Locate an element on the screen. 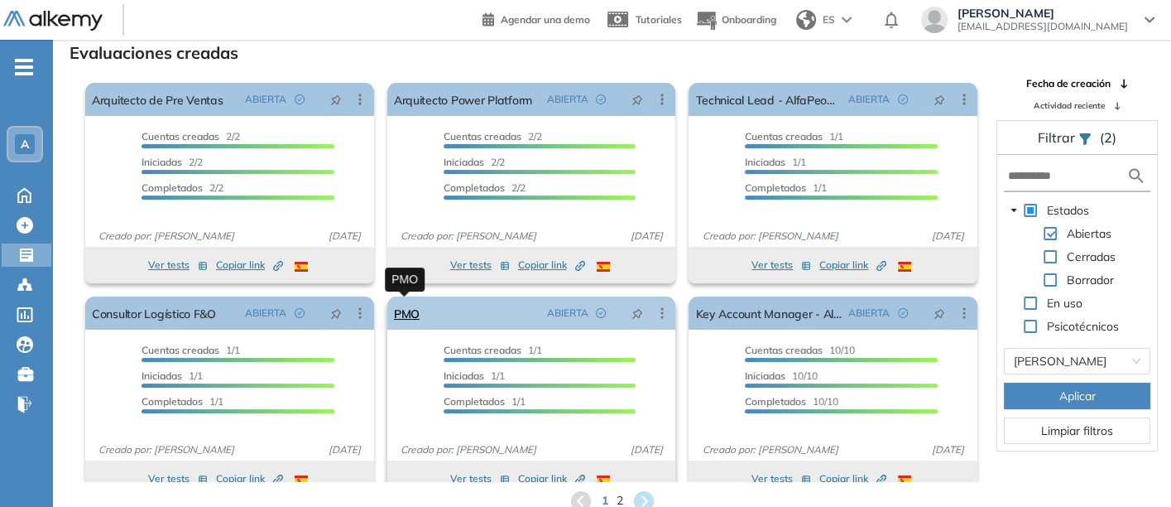 The height and width of the screenshot is (507, 1171). button: Aplicar is located at coordinates (1077, 396).